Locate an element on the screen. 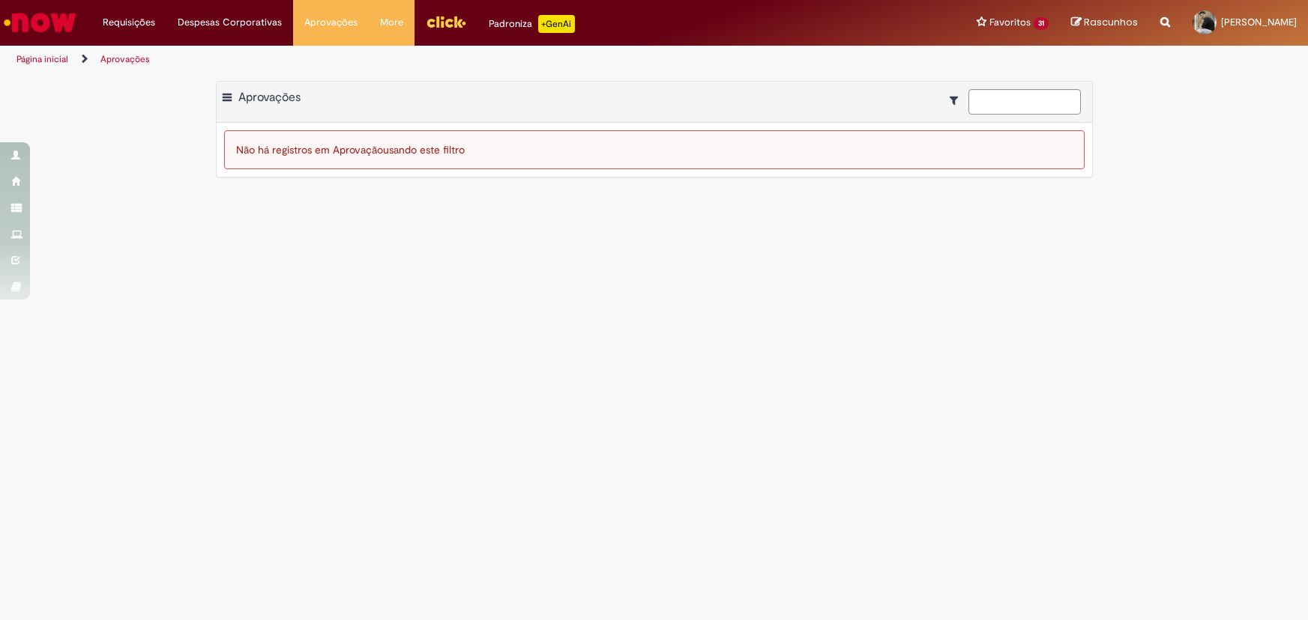  div: Padroniza is located at coordinates (531, 24).